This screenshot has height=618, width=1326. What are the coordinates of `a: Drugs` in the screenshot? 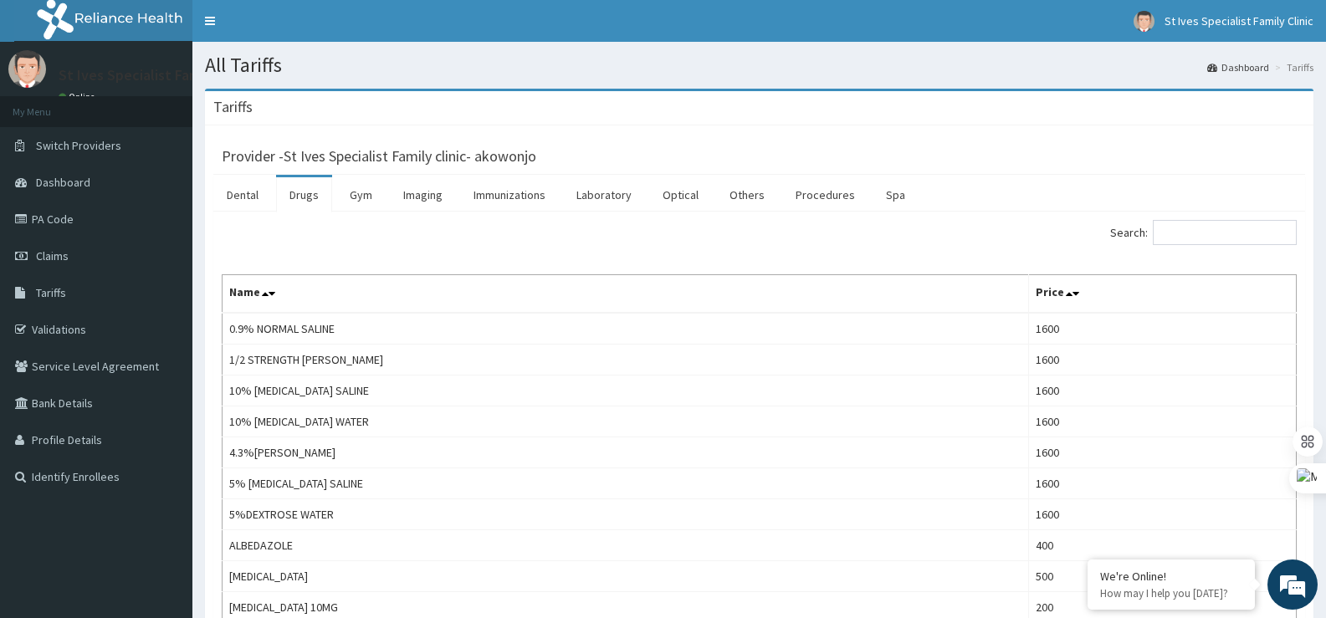 It's located at (304, 195).